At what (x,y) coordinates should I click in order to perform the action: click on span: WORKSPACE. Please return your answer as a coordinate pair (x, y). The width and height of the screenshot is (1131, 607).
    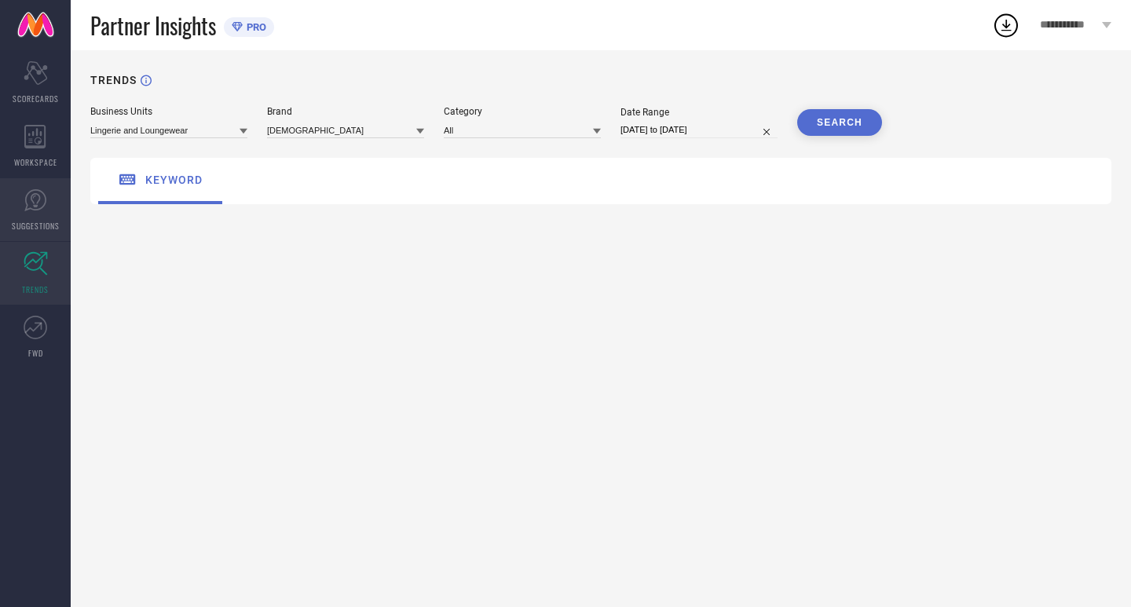
    Looking at the image, I should click on (35, 162).